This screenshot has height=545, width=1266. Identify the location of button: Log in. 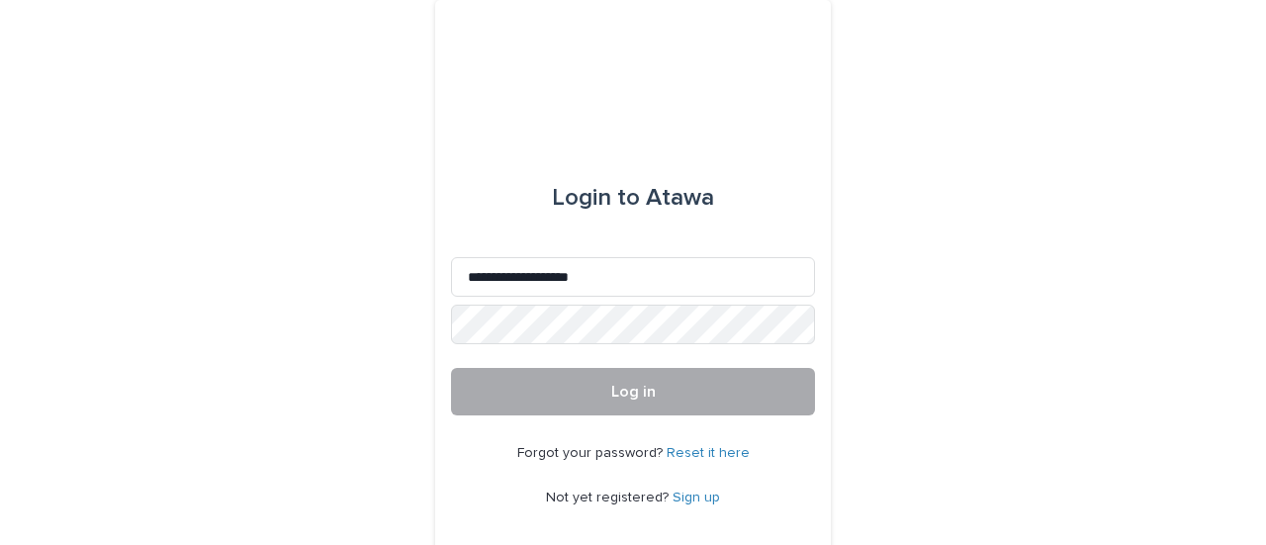
(633, 392).